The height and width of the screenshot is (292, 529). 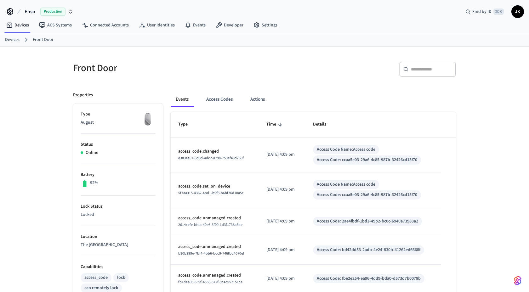 What do you see at coordinates (368, 221) in the screenshot?
I see `div: Access Code: 2ae4fbdf-1bd3-49b2-bc0c-6940a73983a2` at bounding box center [368, 221].